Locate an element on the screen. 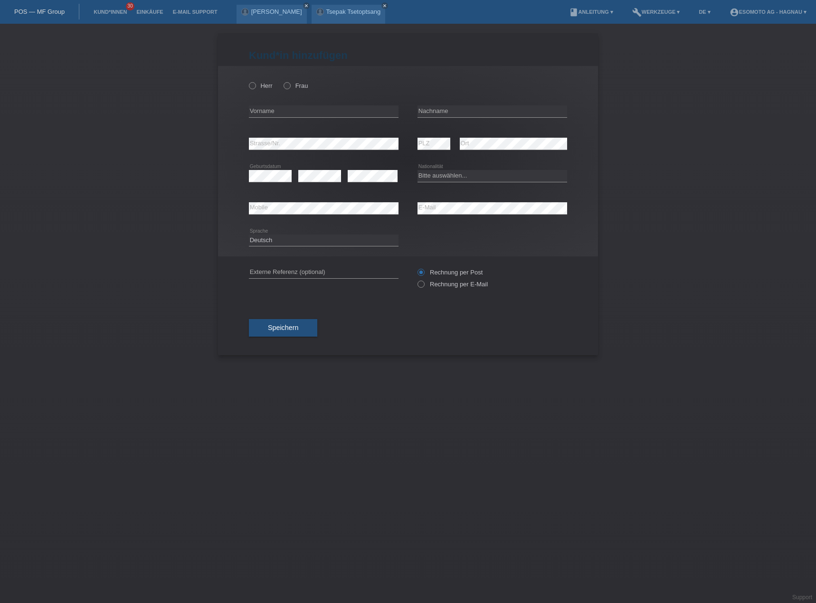 The image size is (816, 603). a: POS — MF Group is located at coordinates (39, 11).